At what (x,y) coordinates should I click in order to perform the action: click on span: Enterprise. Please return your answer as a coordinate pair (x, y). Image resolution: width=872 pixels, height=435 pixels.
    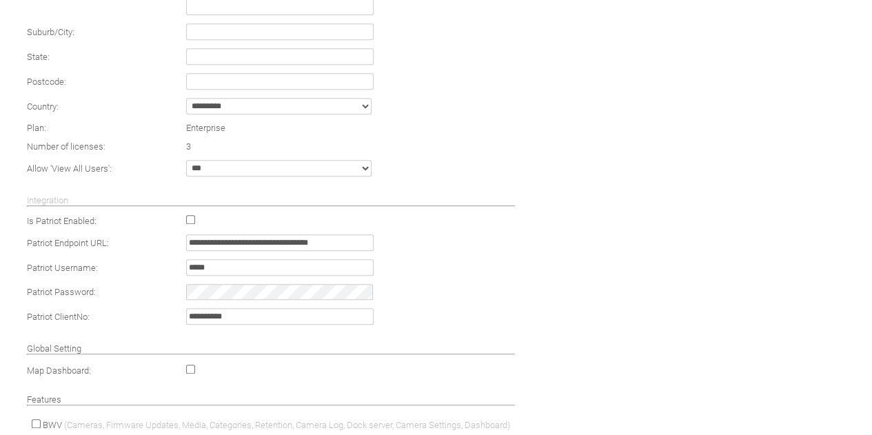
    Looking at the image, I should click on (205, 127).